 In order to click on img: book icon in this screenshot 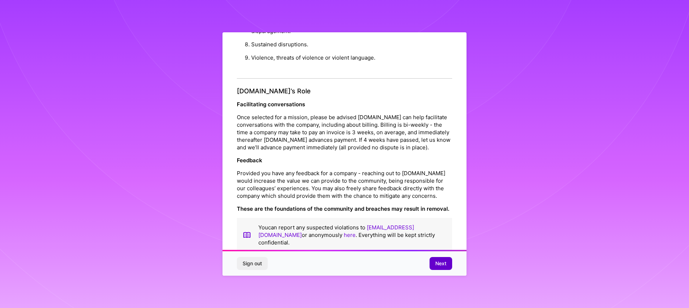, I will do `click(247, 235)`.